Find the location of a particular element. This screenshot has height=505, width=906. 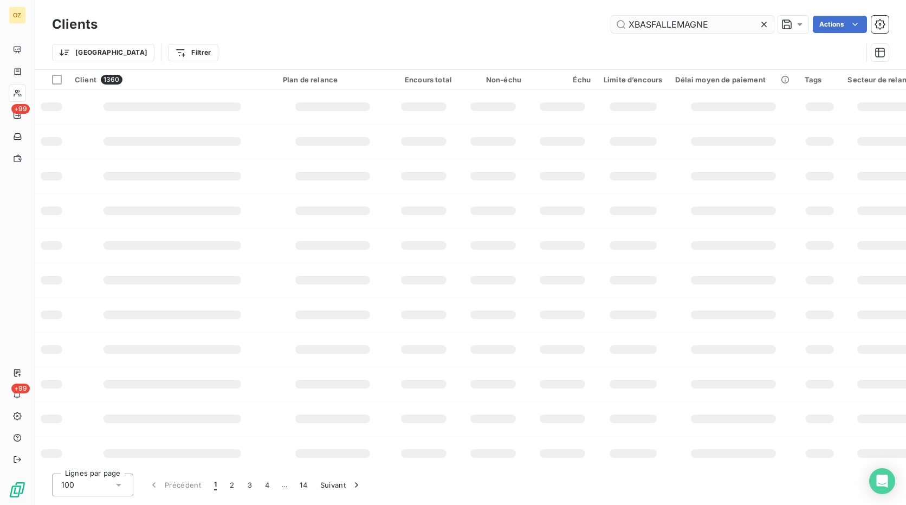

img: Logo LeanPay is located at coordinates (17, 490).